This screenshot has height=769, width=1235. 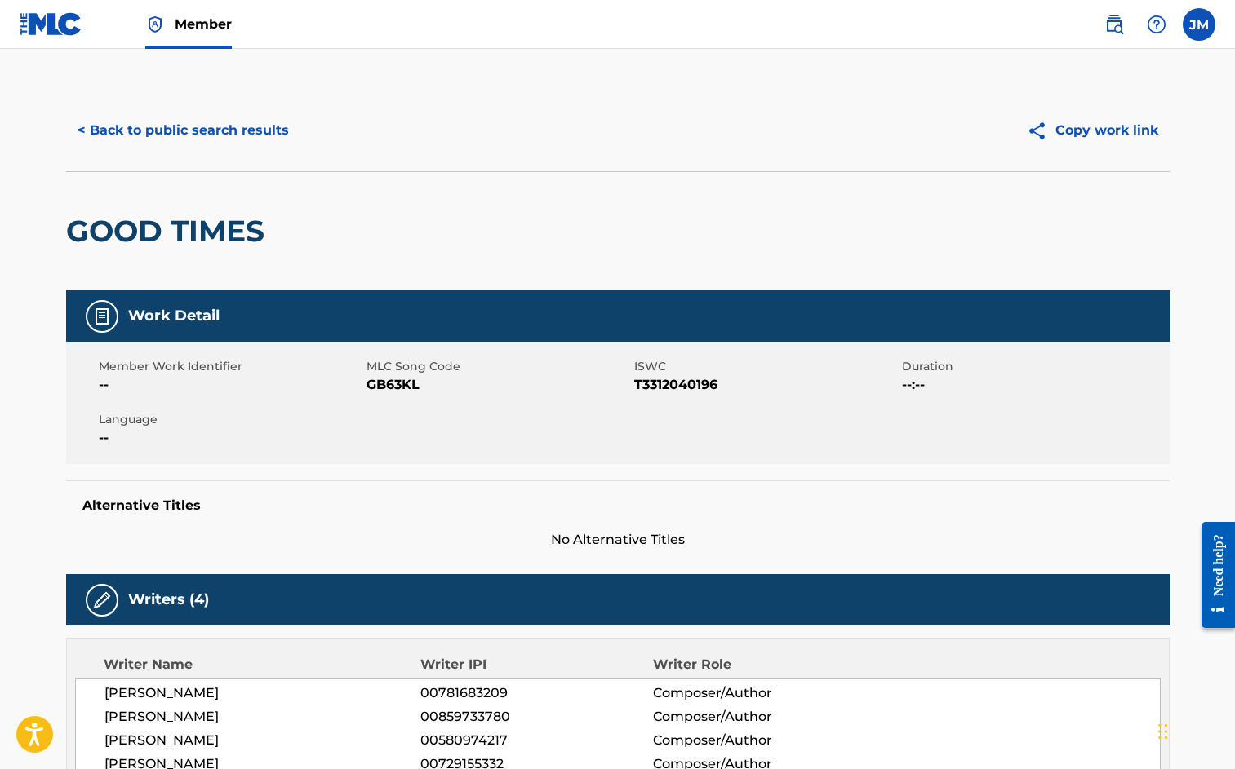 I want to click on span: ISWC, so click(x=765, y=366).